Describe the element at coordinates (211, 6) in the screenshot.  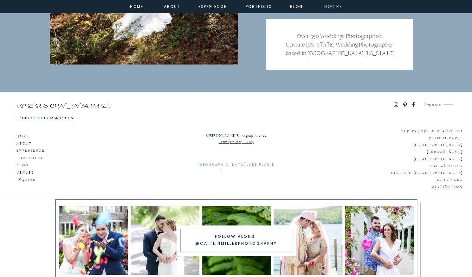
I see `nav: experience` at that location.